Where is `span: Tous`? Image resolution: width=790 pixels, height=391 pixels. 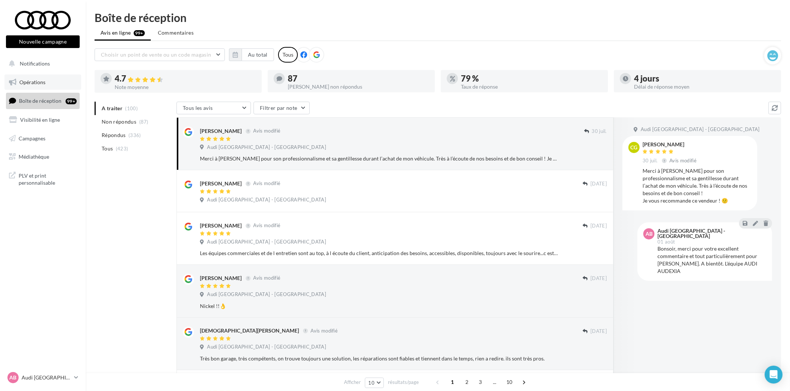
span: Tous is located at coordinates (107, 149).